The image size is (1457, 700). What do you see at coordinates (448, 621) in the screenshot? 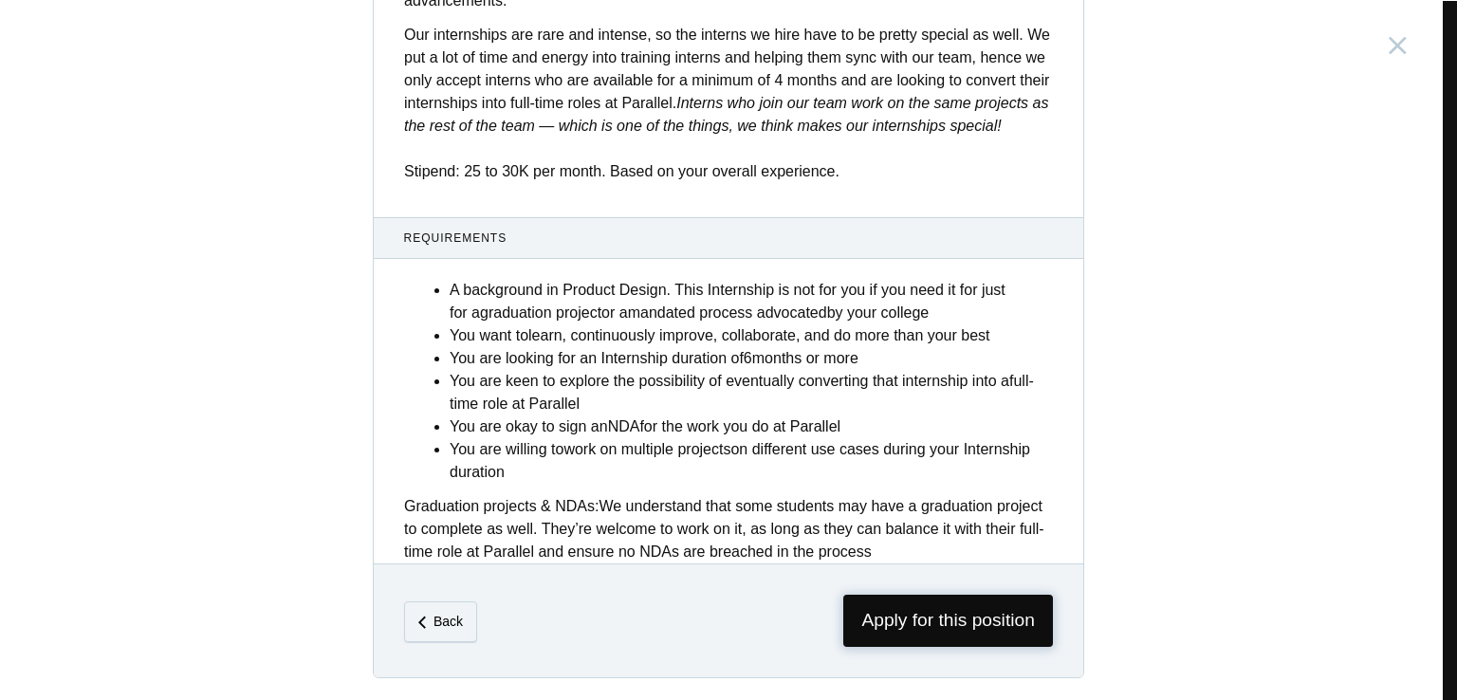
I see `em: Back` at bounding box center [448, 621].